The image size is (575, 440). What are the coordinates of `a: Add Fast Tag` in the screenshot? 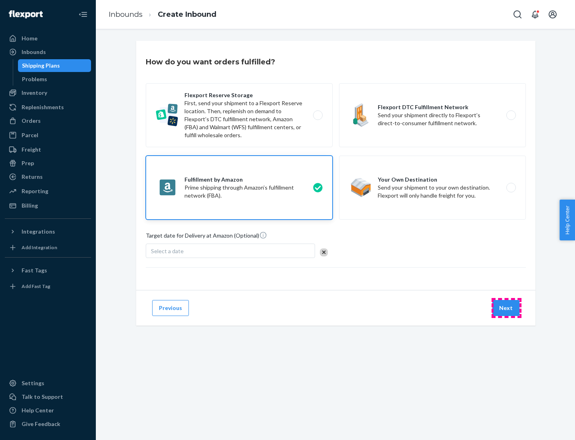 It's located at (48, 286).